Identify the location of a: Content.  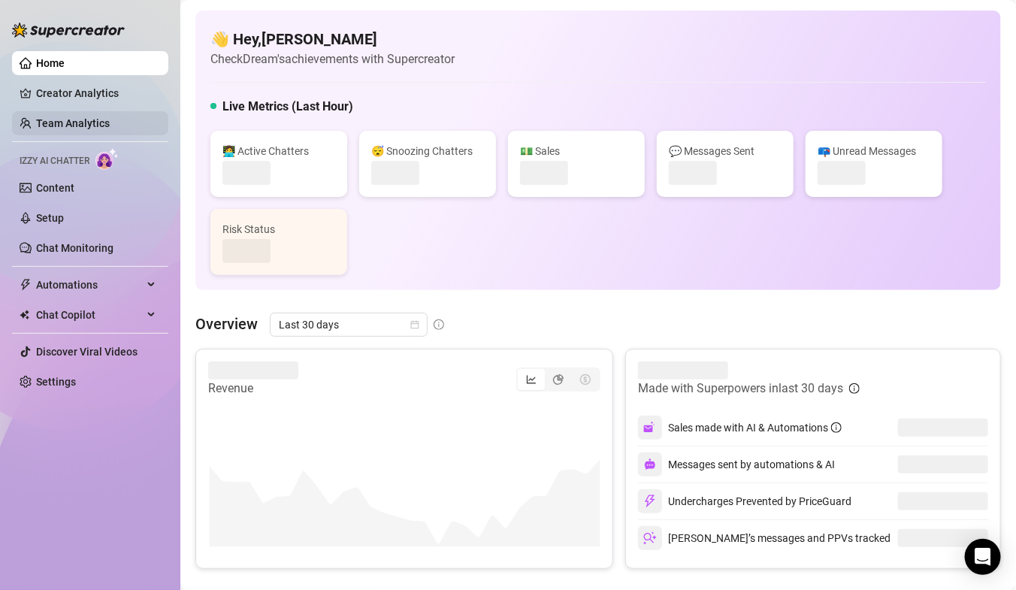
(55, 188).